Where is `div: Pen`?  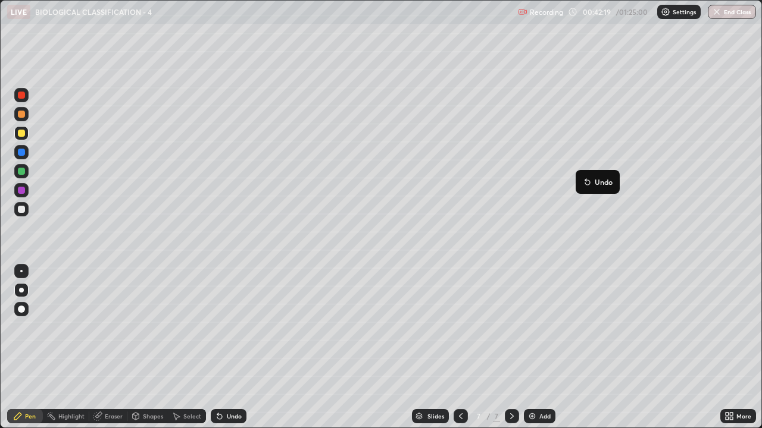
div: Pen is located at coordinates (30, 417).